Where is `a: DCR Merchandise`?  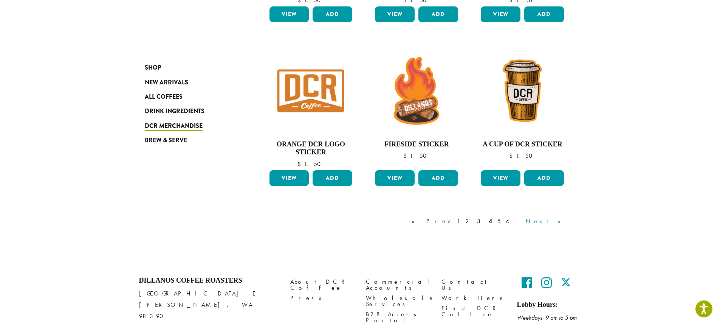 a: DCR Merchandise is located at coordinates (190, 126).